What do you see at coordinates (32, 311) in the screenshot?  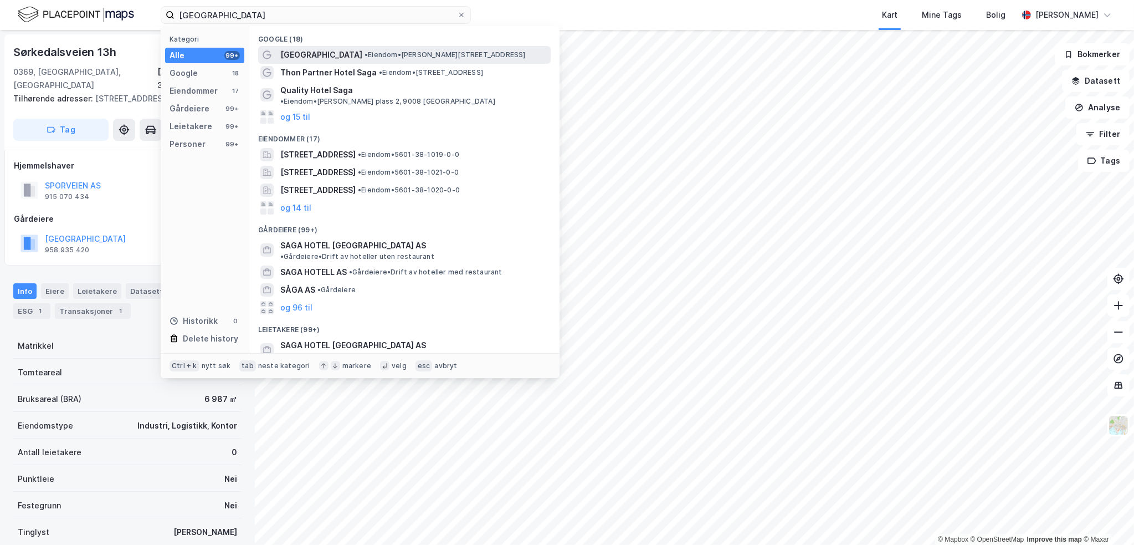 I see `div: ESG` at bounding box center [32, 311].